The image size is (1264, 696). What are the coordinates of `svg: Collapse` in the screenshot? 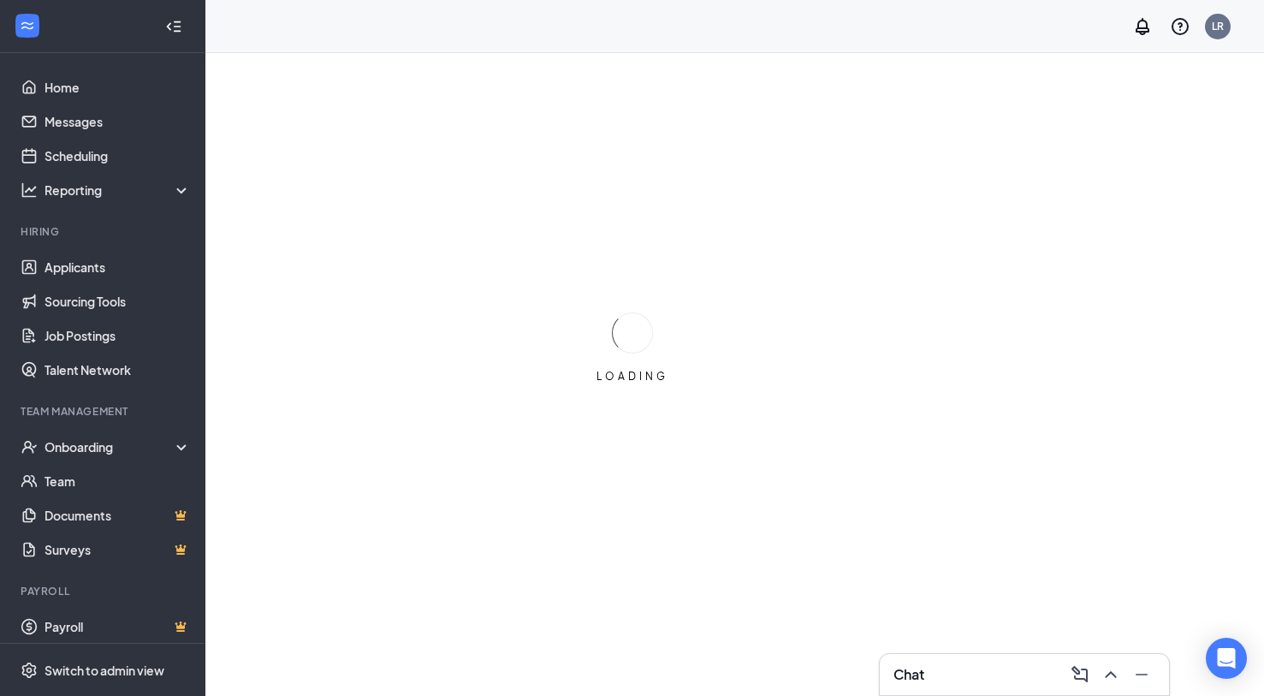 It's located at (174, 27).